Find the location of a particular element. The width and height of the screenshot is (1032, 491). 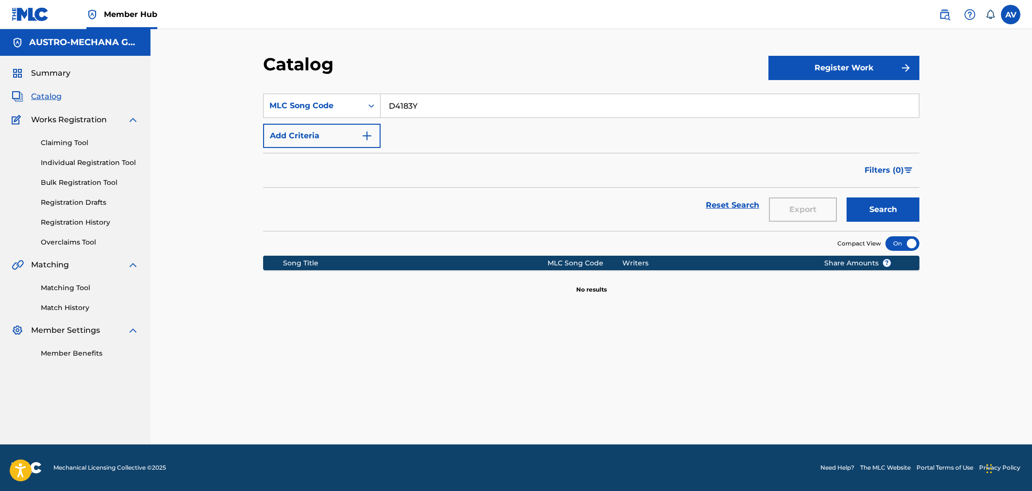

img: MLC Logo is located at coordinates (30, 14).